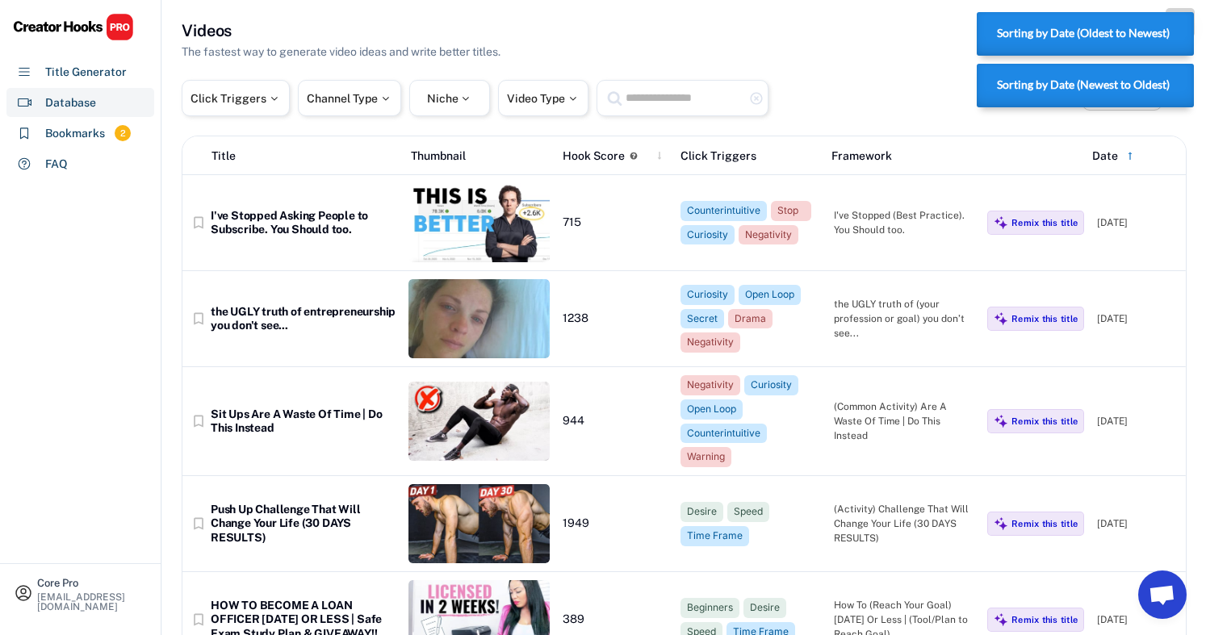 This screenshot has width=1206, height=635. Describe the element at coordinates (1163, 595) in the screenshot. I see `a: Відкритий чат` at that location.